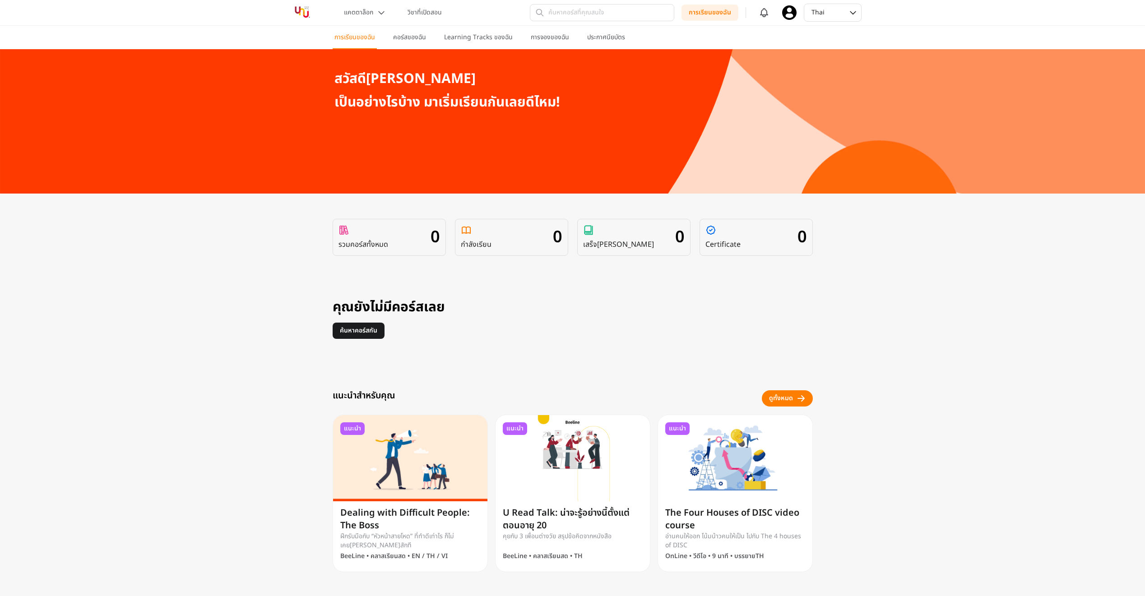 This screenshot has height=596, width=1145. I want to click on p: กำลังเรียน, so click(476, 245).